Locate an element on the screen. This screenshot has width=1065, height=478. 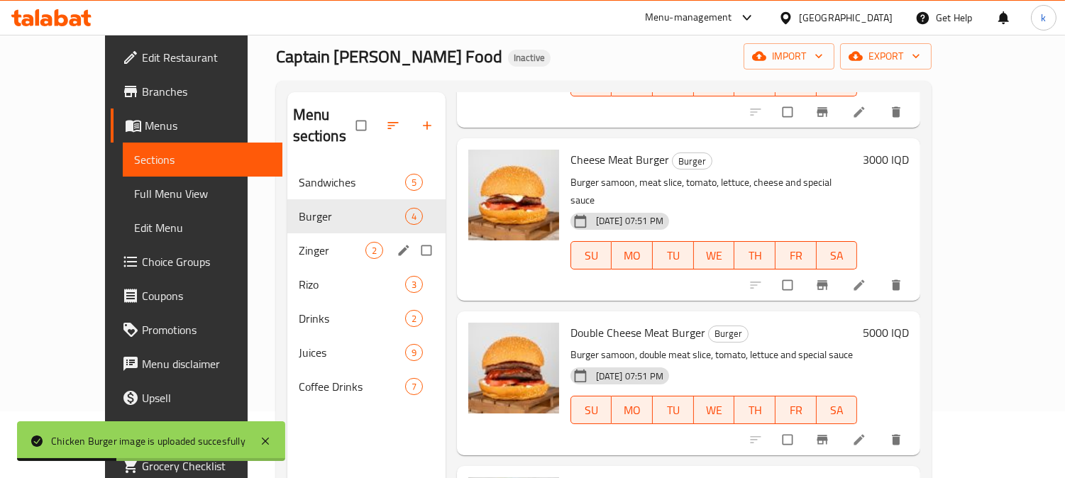
span: Menu disclaimer is located at coordinates (206, 364).